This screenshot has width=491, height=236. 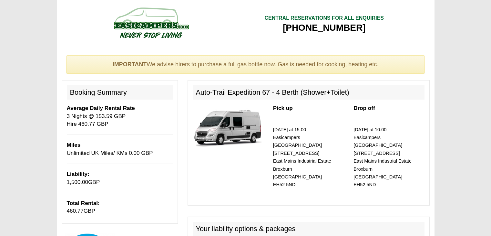 What do you see at coordinates (74, 145) in the screenshot?
I see `b: Miles` at bounding box center [74, 145].